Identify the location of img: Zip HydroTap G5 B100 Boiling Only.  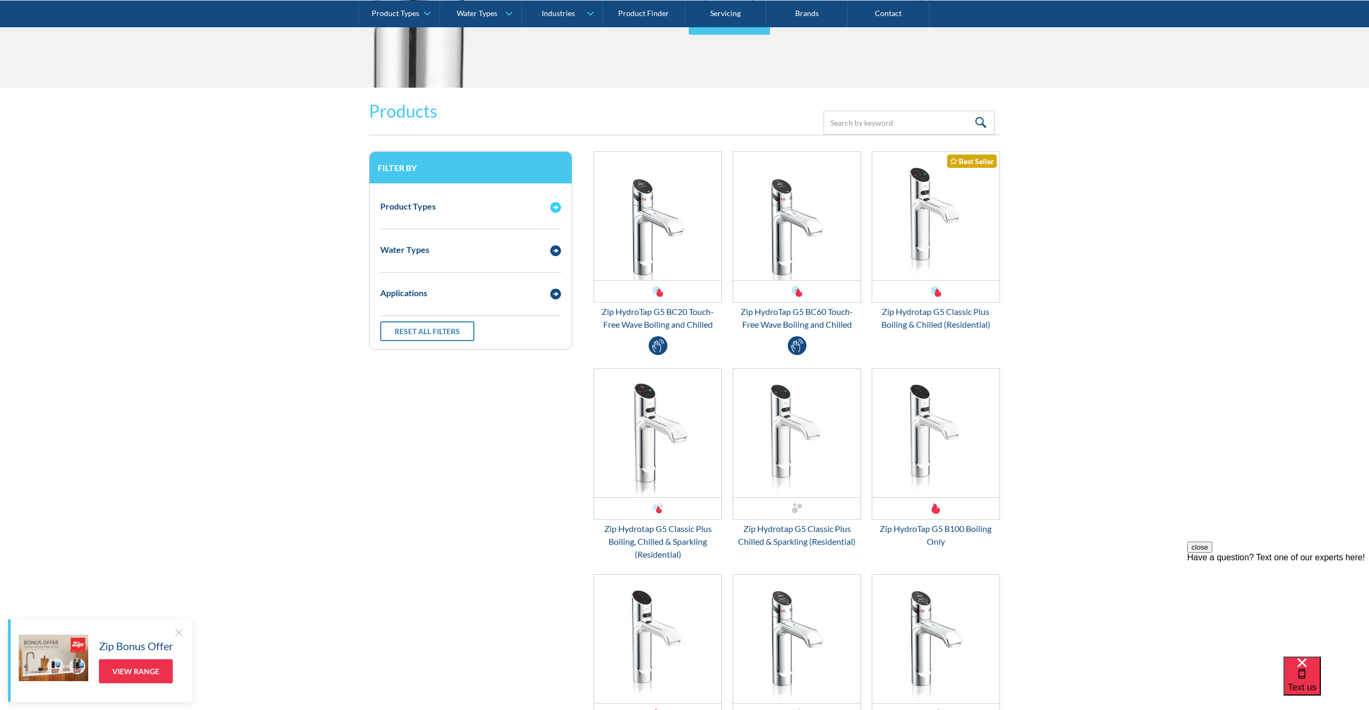
(936, 433).